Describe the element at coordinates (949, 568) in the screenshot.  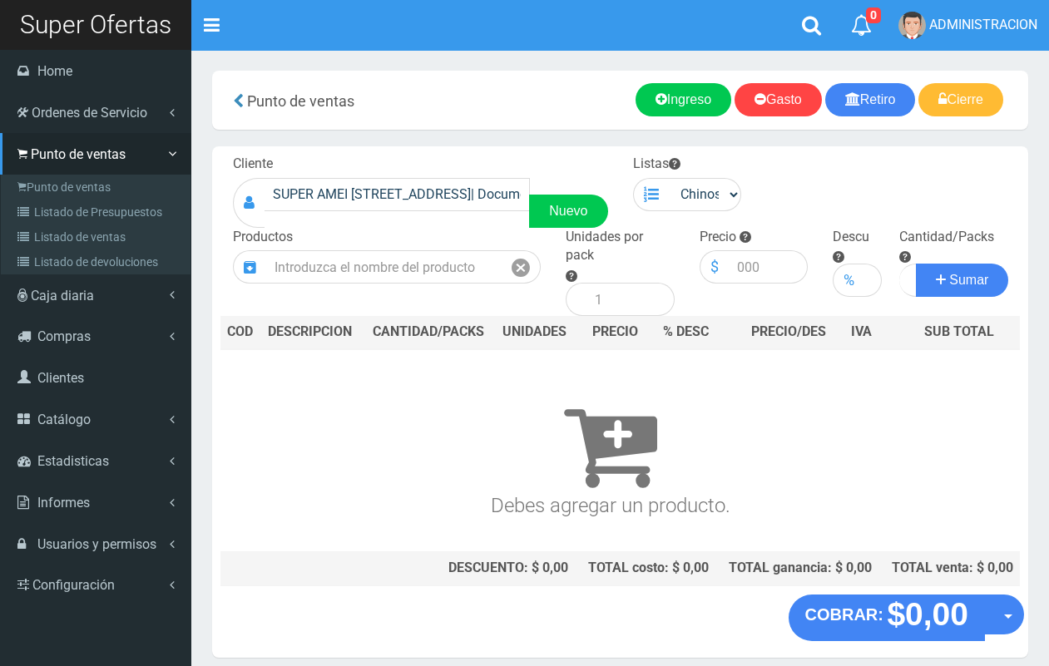
I see `div: TOTAL venta: $ 0,00` at that location.